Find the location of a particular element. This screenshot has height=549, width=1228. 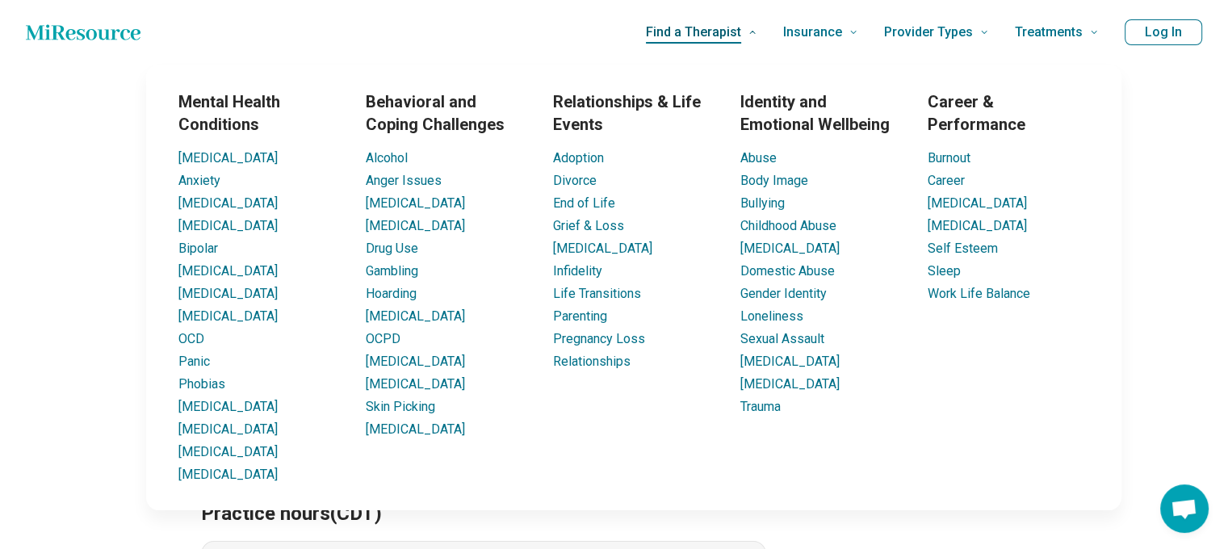

div: Find a Therapist is located at coordinates (634, 287).